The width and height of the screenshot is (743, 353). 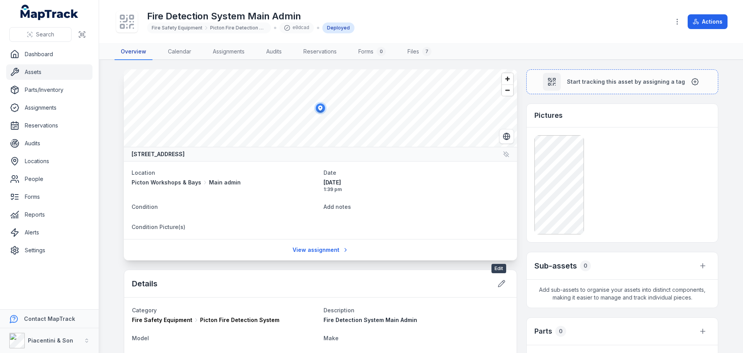 What do you see at coordinates (622, 82) in the screenshot?
I see `button: Start tracking this asset by assigning a tag` at bounding box center [622, 82].